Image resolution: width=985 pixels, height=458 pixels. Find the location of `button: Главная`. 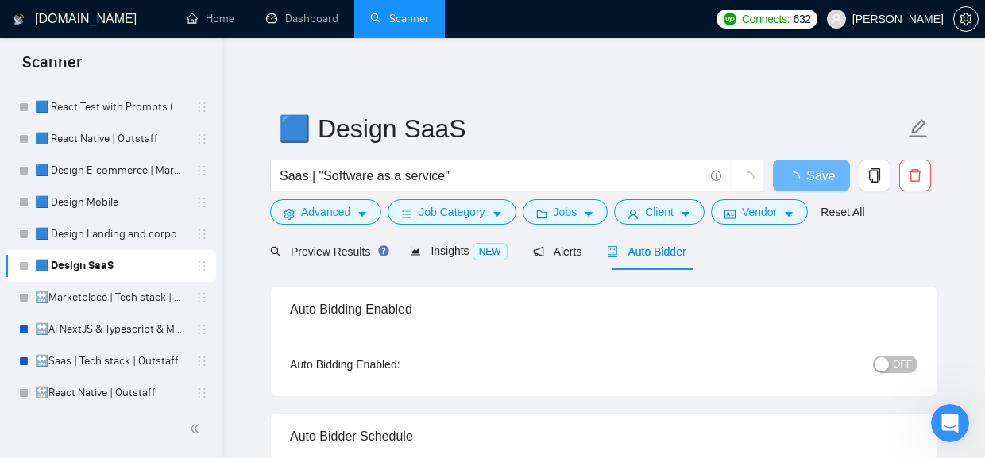

button: Главная is located at coordinates (264, 21).